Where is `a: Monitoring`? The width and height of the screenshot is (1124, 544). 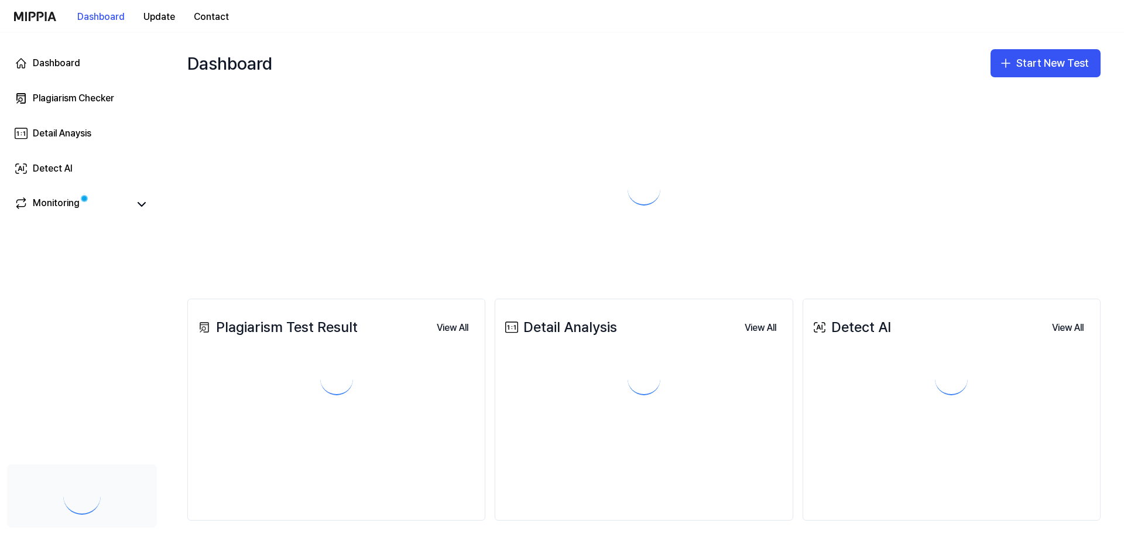 a: Monitoring is located at coordinates (71, 204).